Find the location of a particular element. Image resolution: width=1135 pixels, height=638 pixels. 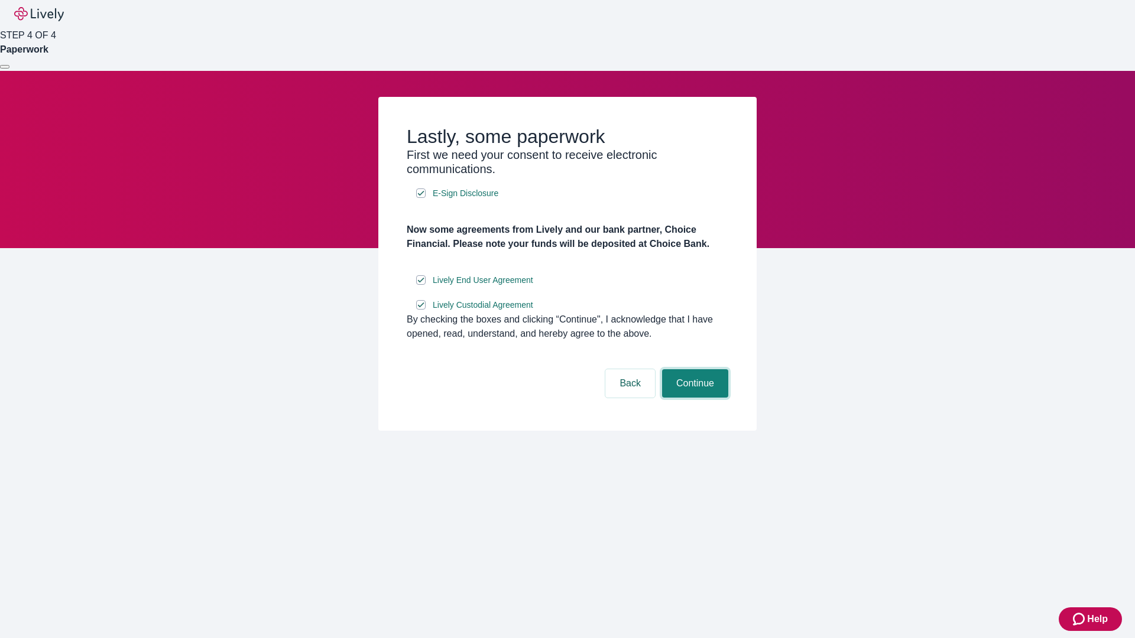

span: E-Sign Disclosure is located at coordinates (465, 193).